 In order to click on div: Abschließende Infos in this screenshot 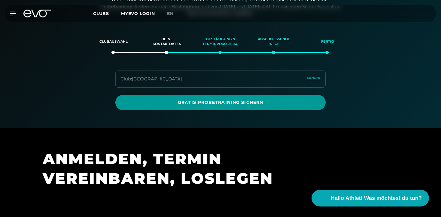, I will do `click(274, 42)`.